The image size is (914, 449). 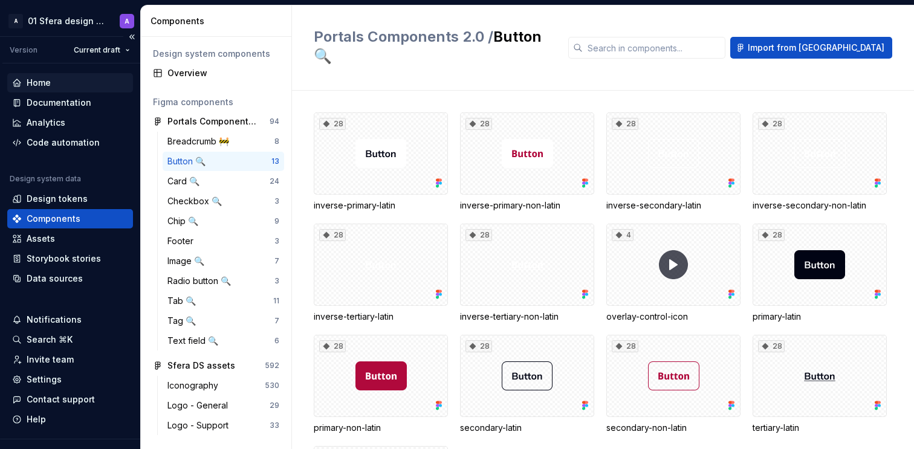 What do you see at coordinates (381, 273) in the screenshot?
I see `div: 28inverse-tertiary-latin` at bounding box center [381, 273].